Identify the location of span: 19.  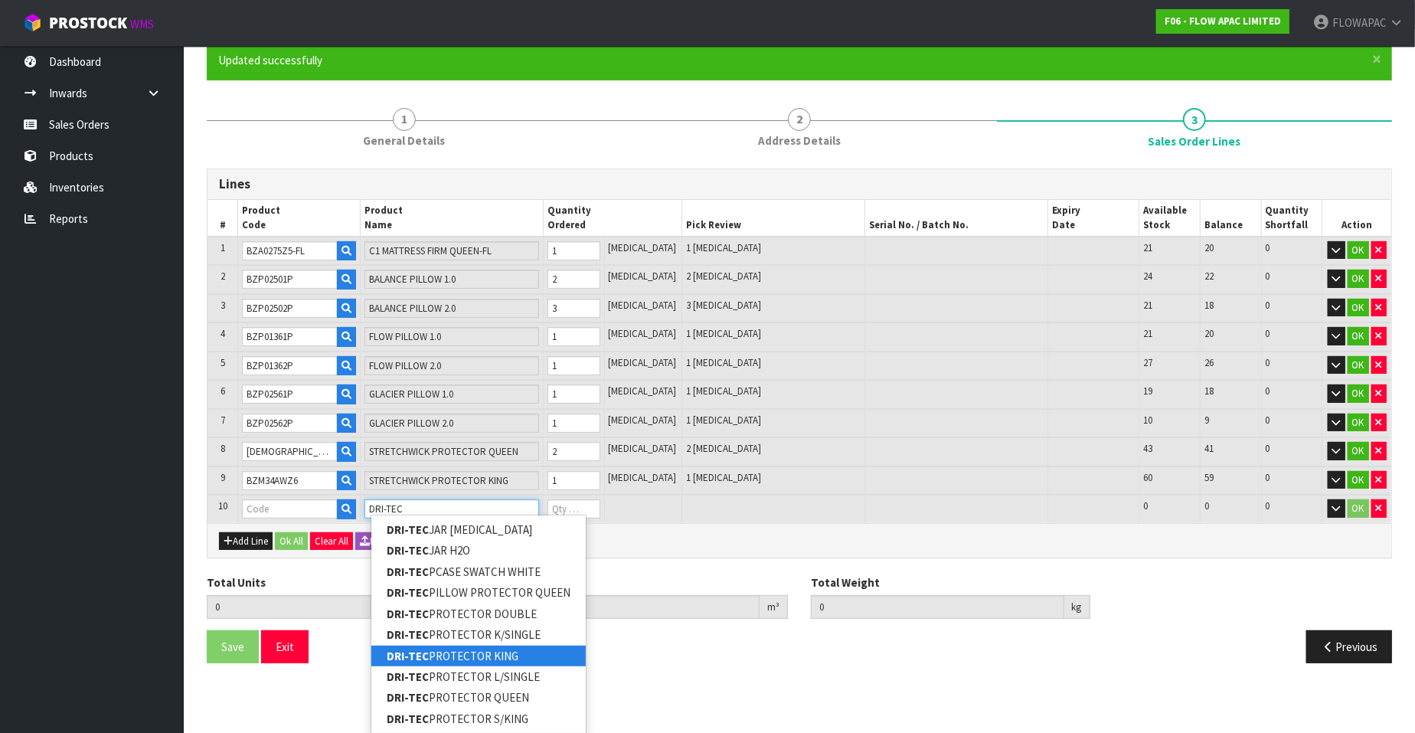
(1148, 390).